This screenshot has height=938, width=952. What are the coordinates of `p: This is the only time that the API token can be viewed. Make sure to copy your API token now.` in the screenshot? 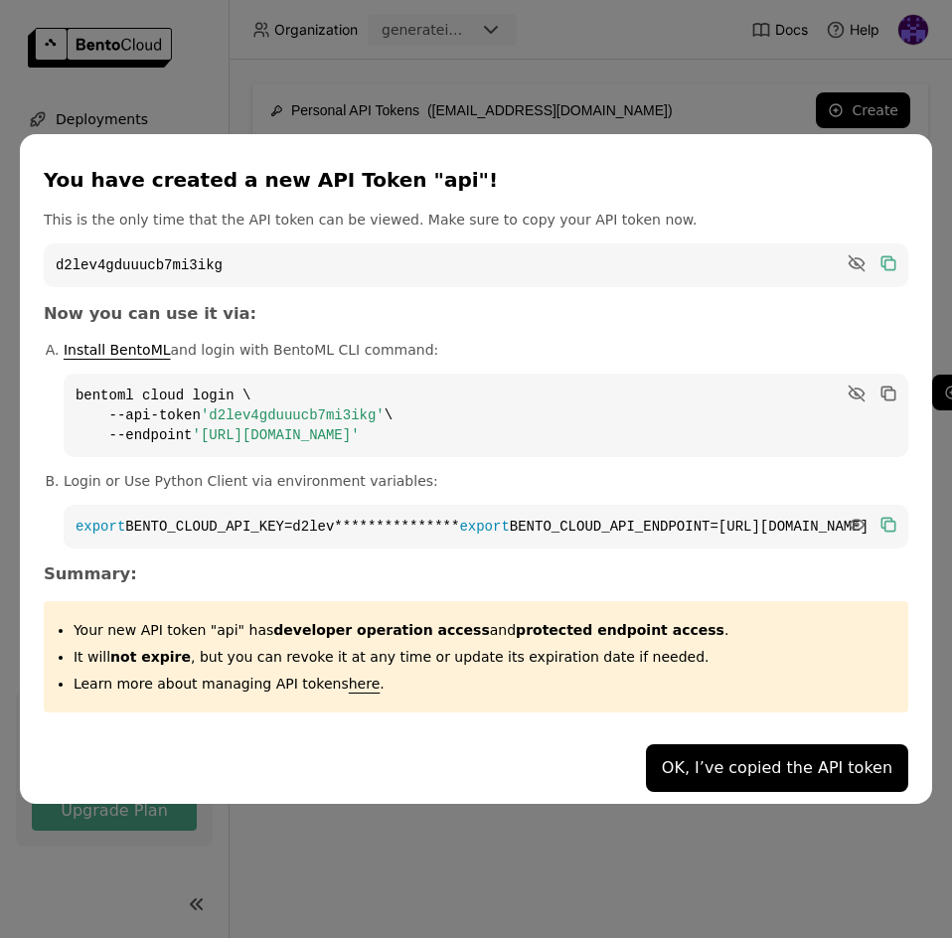 It's located at (476, 220).